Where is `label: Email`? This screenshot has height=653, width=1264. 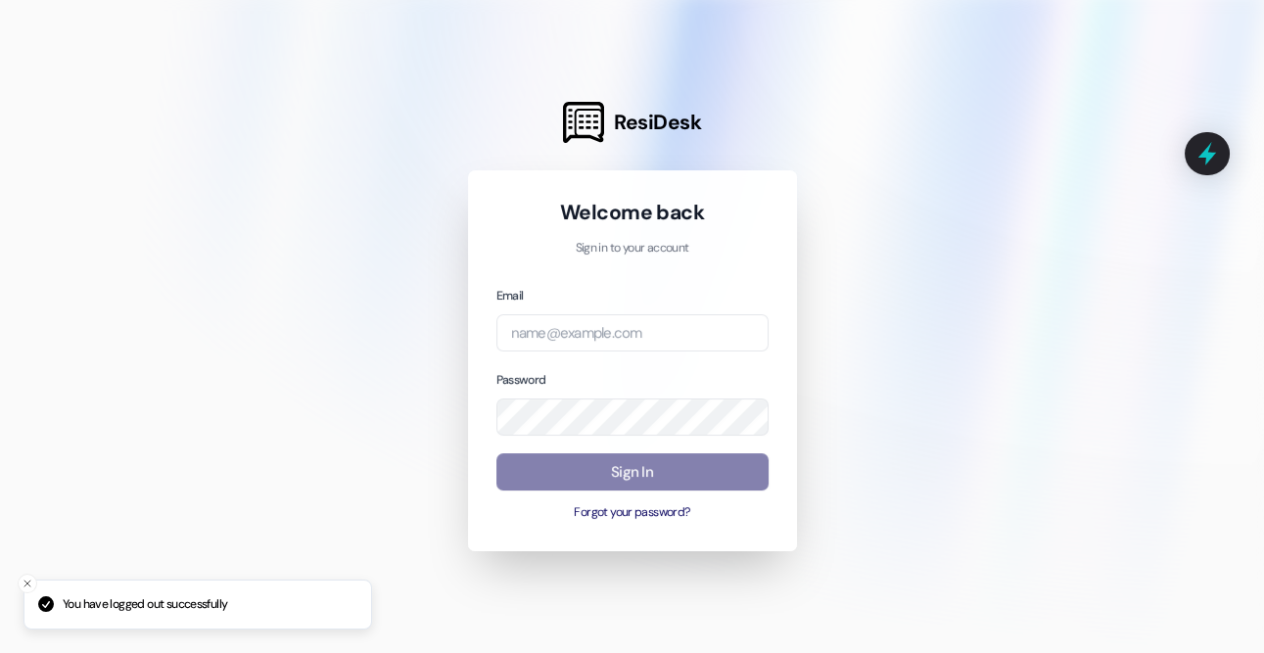
label: Email is located at coordinates (510, 296).